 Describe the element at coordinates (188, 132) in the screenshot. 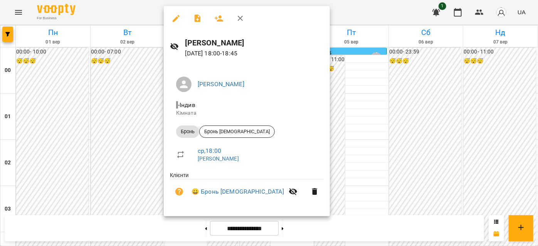

I see `span: Бронь` at that location.